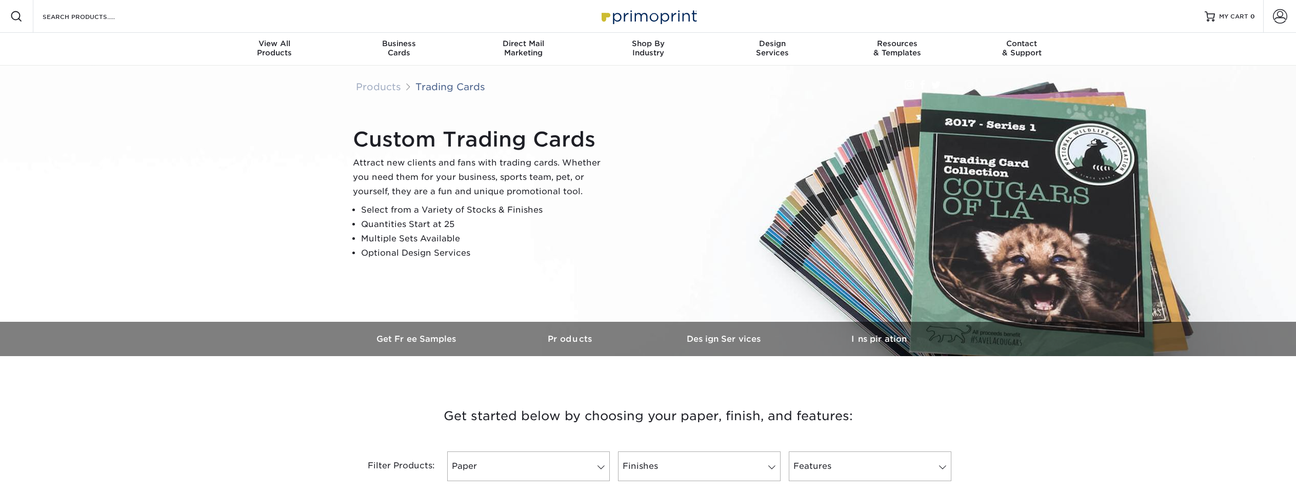  What do you see at coordinates (485, 210) in the screenshot?
I see `li: Select from a Variety of Stocks & Finishes` at bounding box center [485, 210].